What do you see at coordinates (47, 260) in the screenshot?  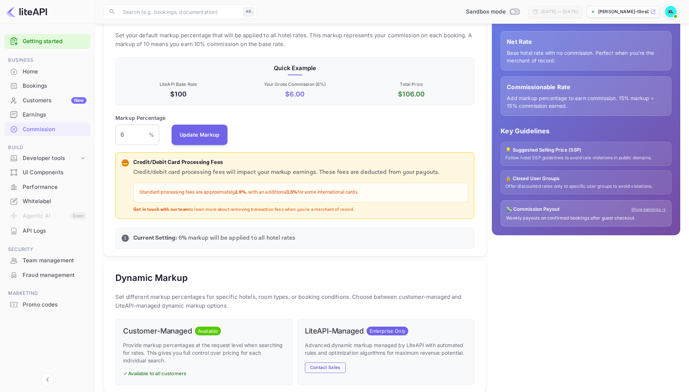 I see `a: Team management` at bounding box center [47, 260].